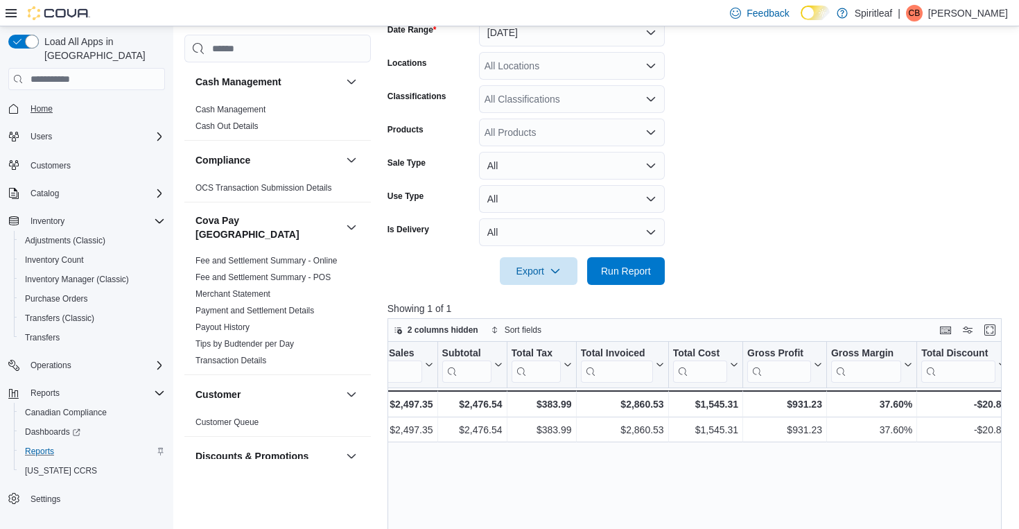 This screenshot has height=529, width=1019. What do you see at coordinates (651, 66) in the screenshot?
I see `button: Open list of options` at bounding box center [651, 66].